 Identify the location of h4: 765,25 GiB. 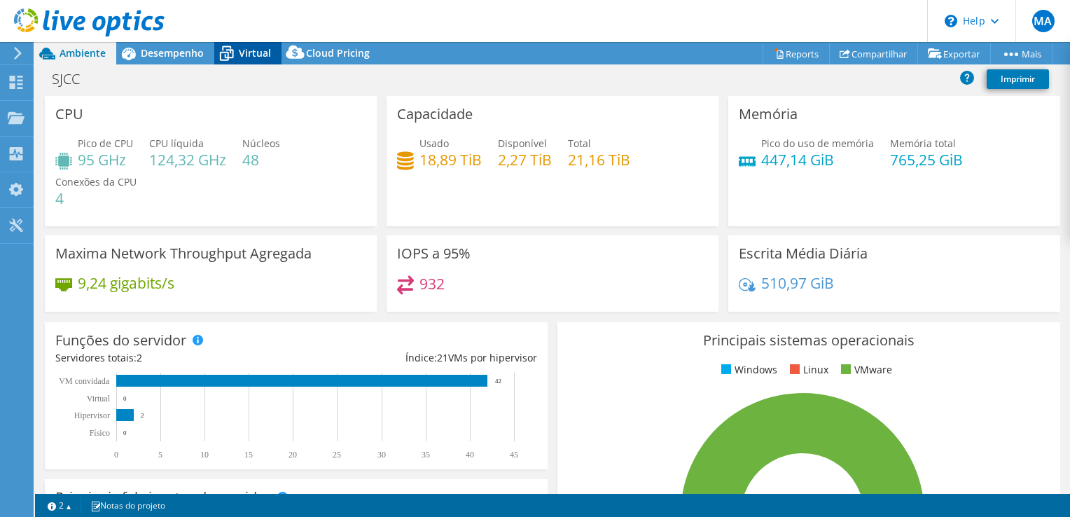
(927, 160).